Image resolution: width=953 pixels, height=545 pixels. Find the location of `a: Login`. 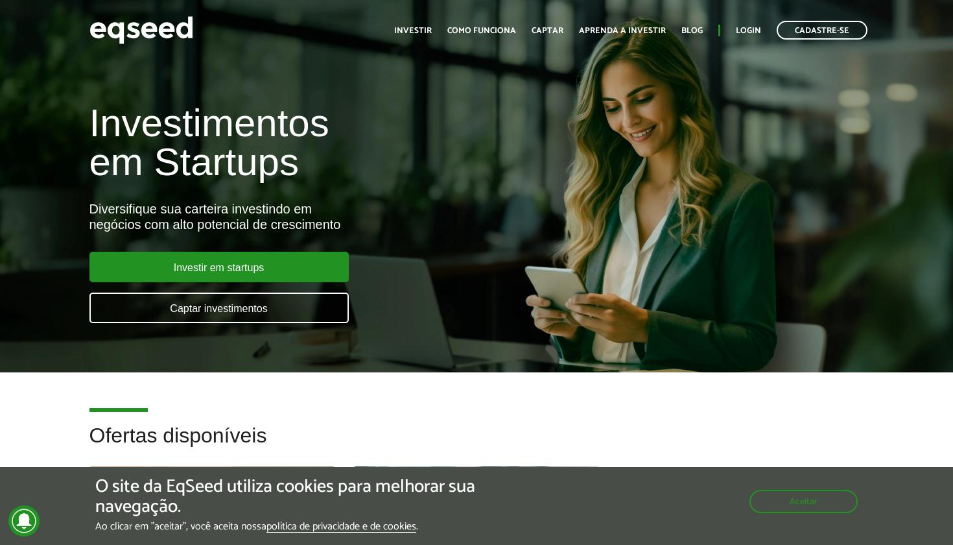

a: Login is located at coordinates (748, 30).